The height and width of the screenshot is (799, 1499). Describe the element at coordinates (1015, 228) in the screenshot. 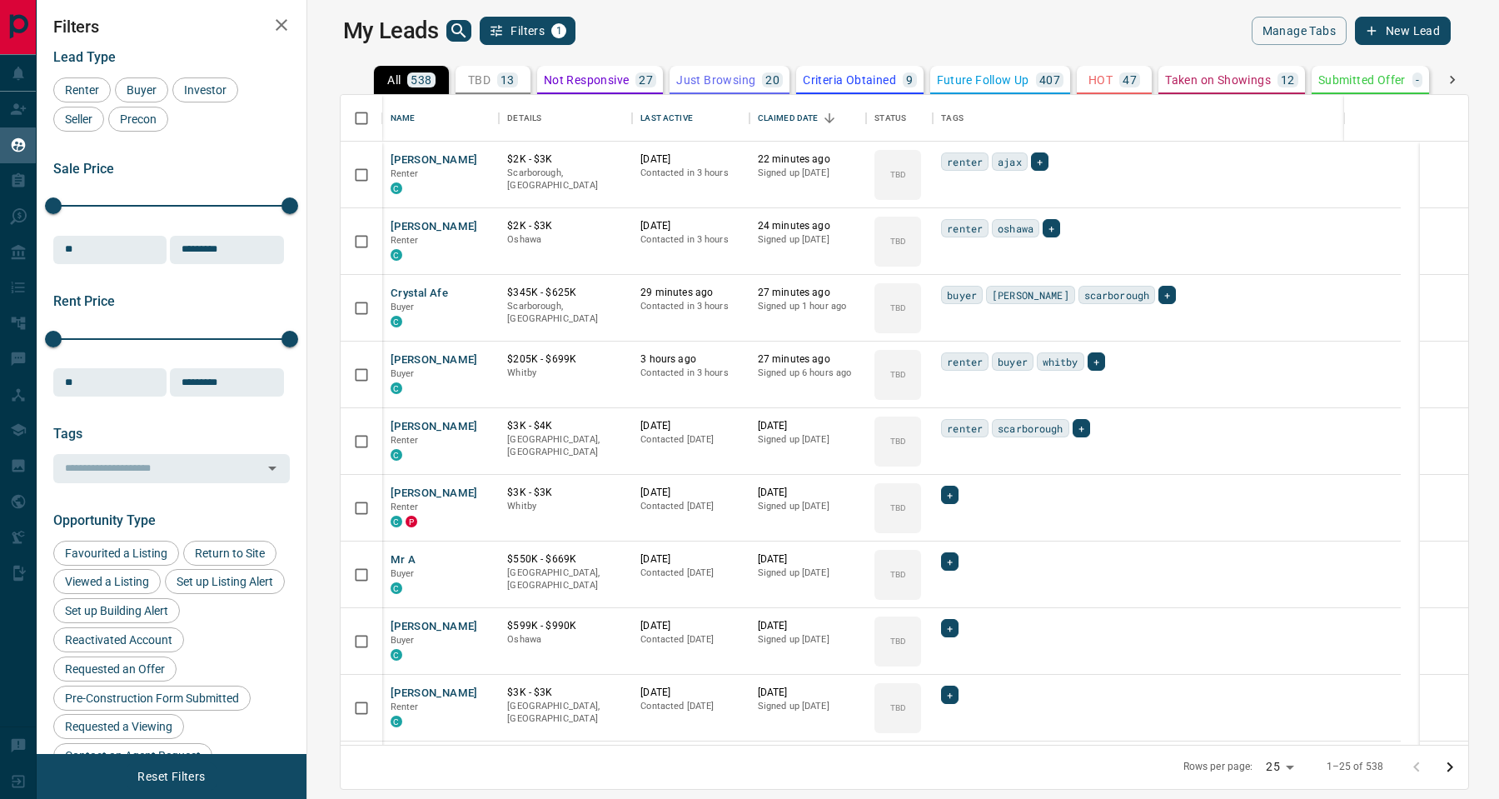

I see `span: oshawa` at that location.